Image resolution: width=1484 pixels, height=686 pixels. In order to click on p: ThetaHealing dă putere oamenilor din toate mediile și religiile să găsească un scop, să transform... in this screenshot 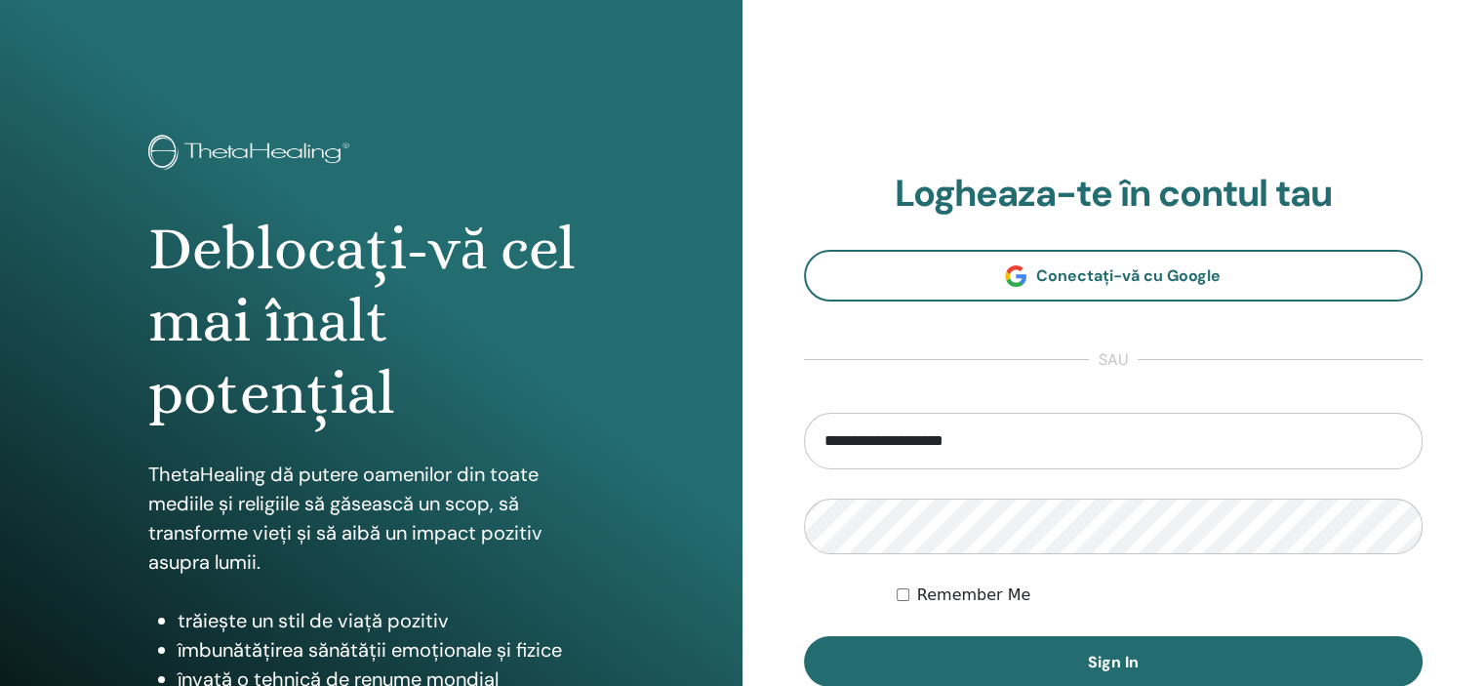, I will do `click(371, 518)`.